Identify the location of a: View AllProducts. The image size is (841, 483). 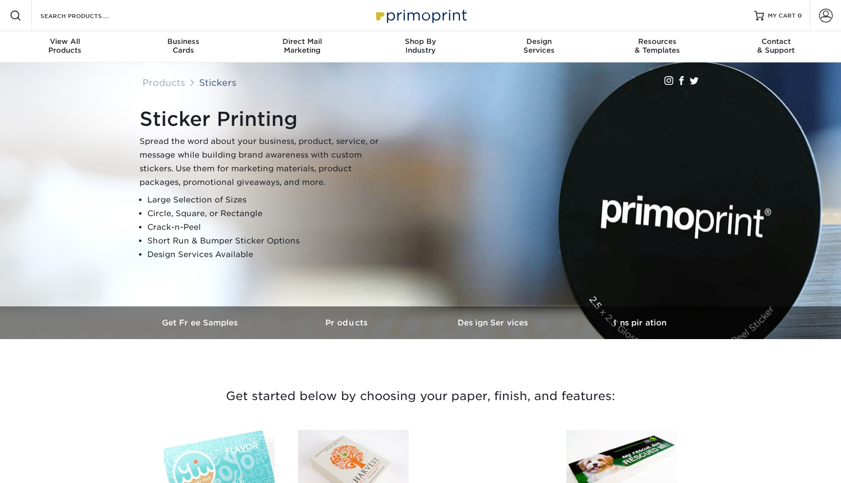
(65, 47).